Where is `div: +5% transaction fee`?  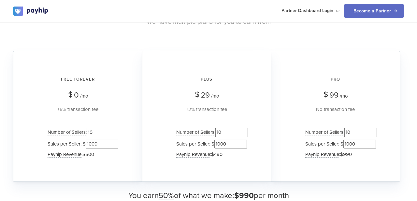 div: +5% transaction fee is located at coordinates (78, 109).